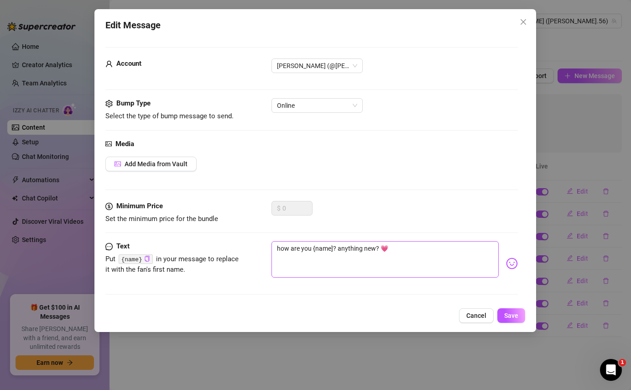  What do you see at coordinates (133, 25) in the screenshot?
I see `span: Edit Message` at bounding box center [133, 25].